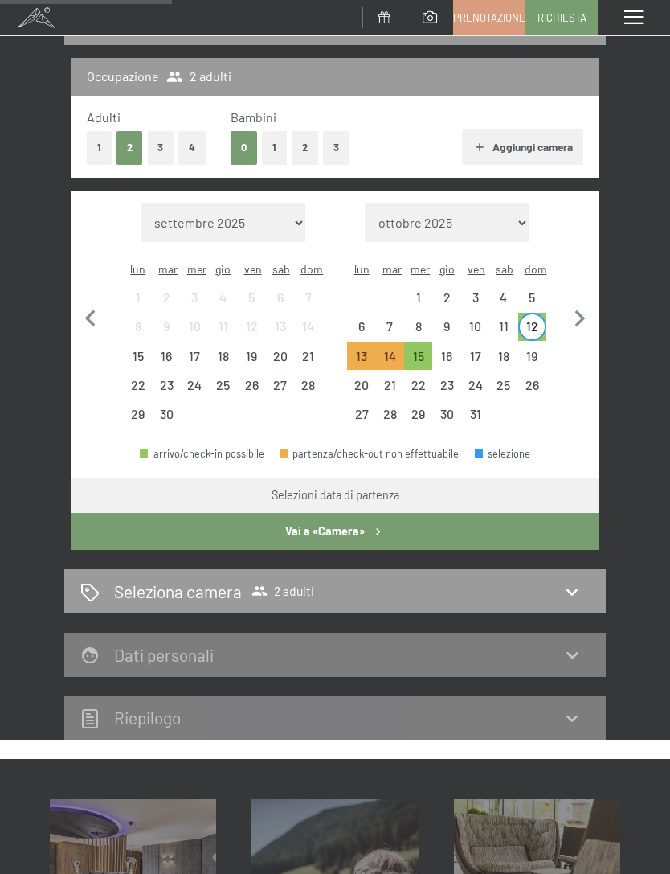  Describe the element at coordinates (390, 391) in the screenshot. I see `div: 21` at that location.